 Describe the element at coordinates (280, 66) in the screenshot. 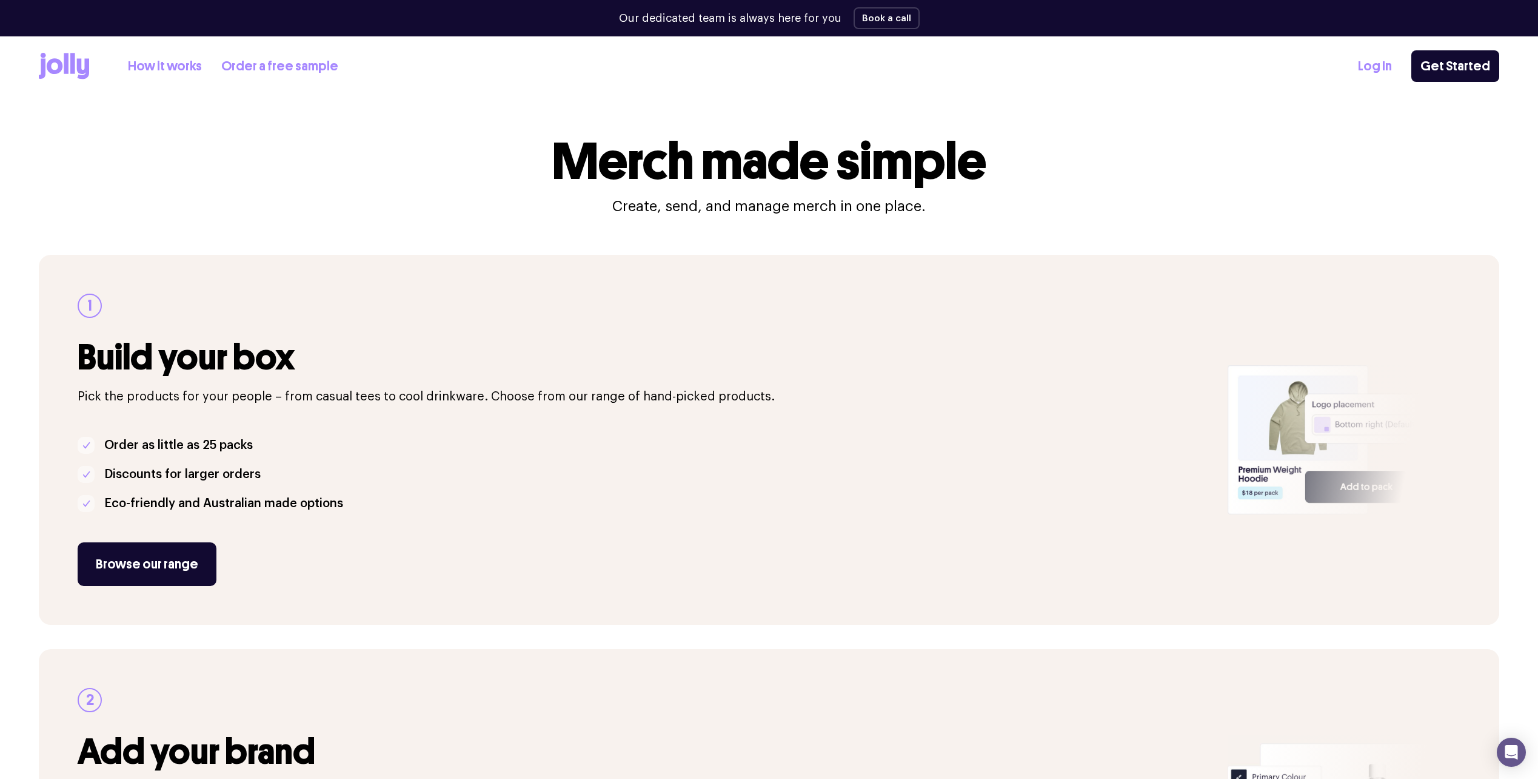

I see `a: Order a free sample` at that location.